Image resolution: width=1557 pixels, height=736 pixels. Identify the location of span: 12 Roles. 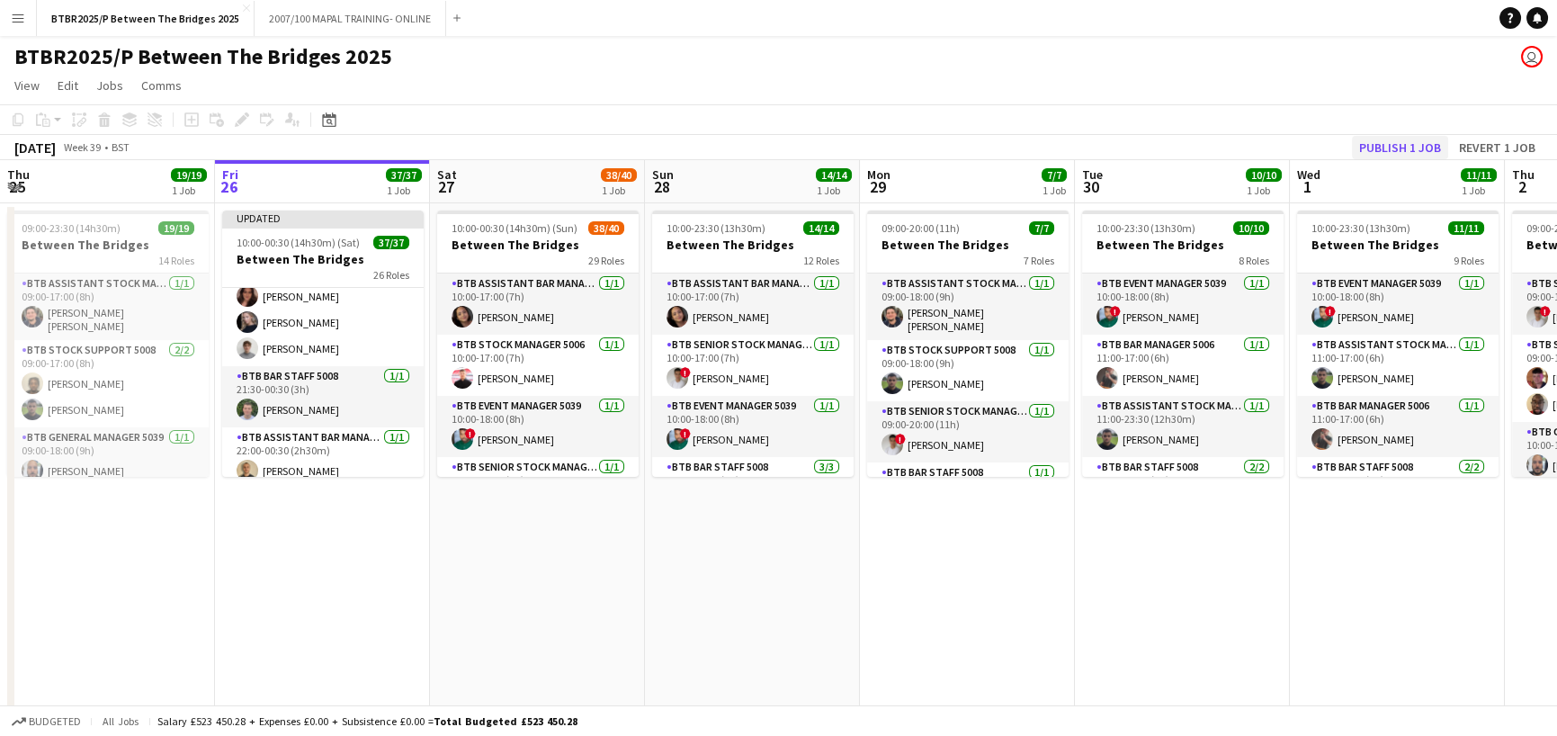
(821, 260).